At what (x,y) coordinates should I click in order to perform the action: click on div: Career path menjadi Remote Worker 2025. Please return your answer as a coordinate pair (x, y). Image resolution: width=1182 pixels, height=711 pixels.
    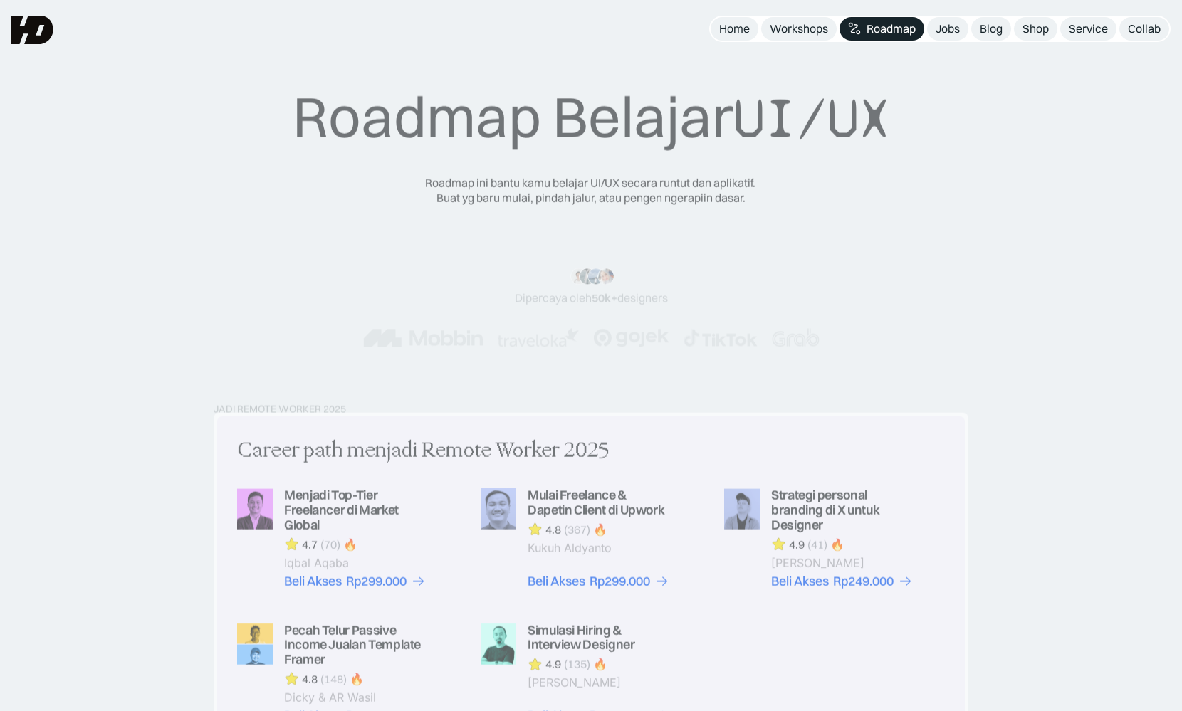
    Looking at the image, I should click on (423, 451).